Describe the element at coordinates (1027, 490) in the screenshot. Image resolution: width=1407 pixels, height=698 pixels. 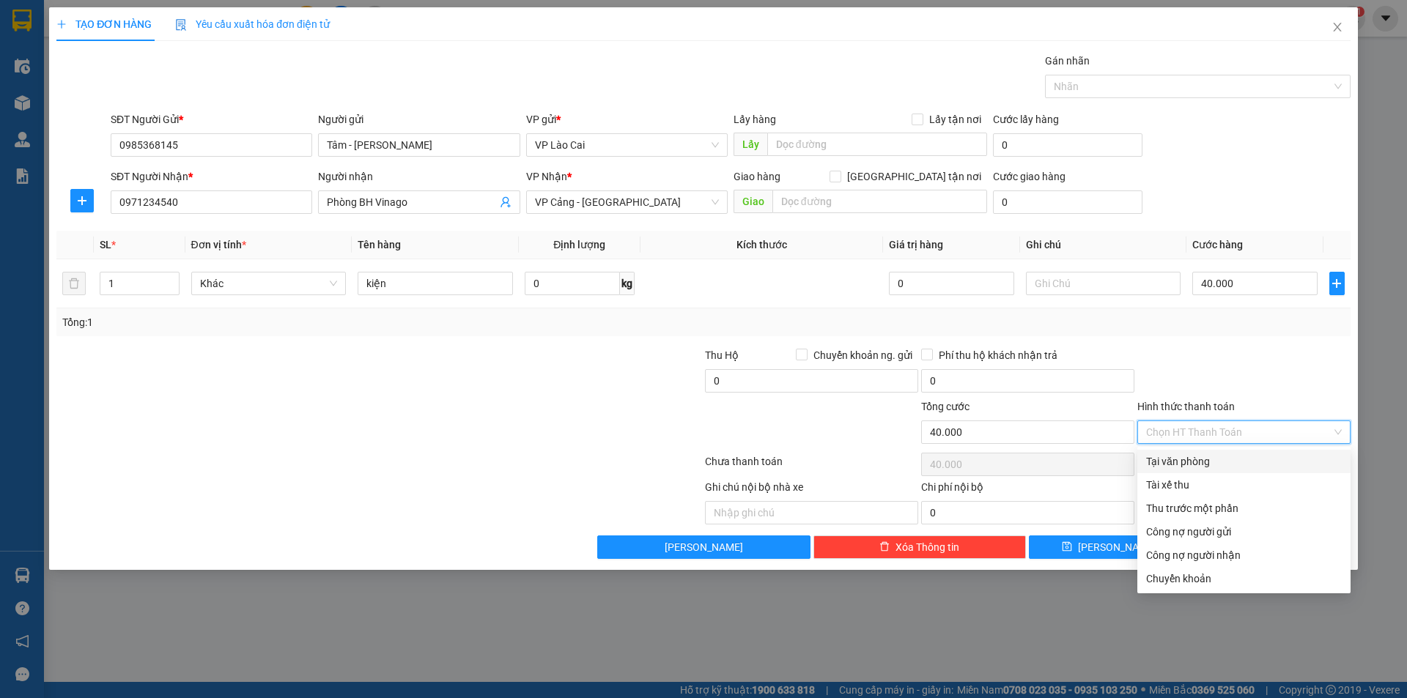
I see `div: Chi phí nội bộ` at that location.